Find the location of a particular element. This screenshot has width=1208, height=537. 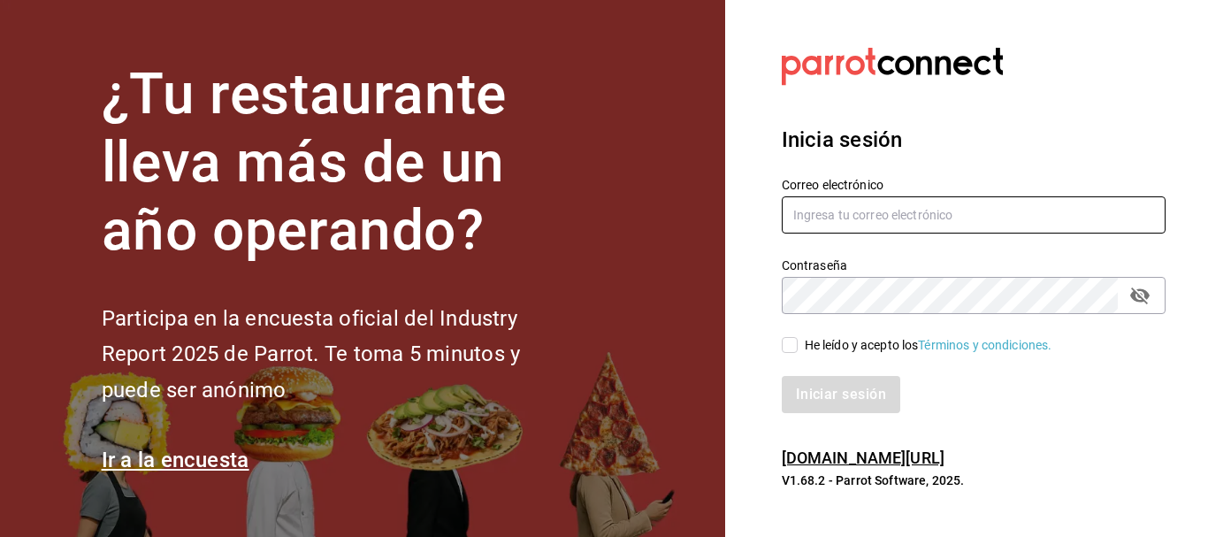

h2: Participa en la encuesta oficial del Industry Report 2025 de Parrot. Te toma 5 minutos y puede se... is located at coordinates (340, 355).